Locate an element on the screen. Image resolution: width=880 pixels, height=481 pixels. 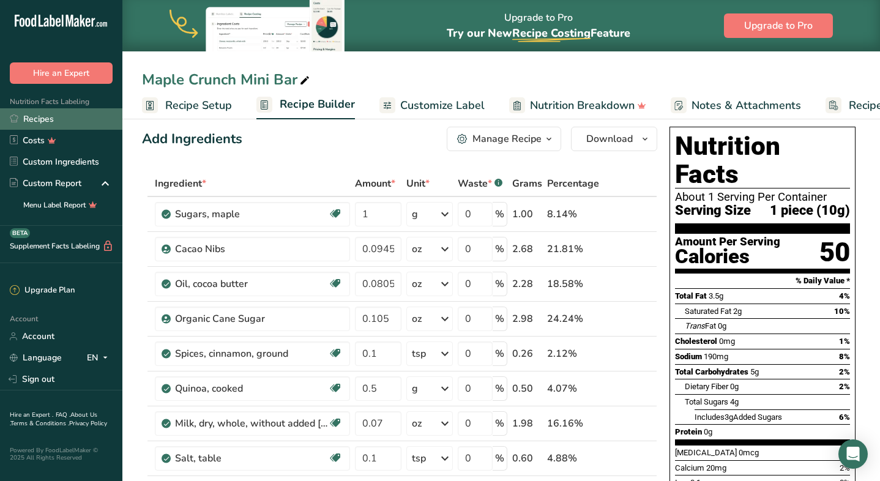
div: 4.88% is located at coordinates (573, 458).